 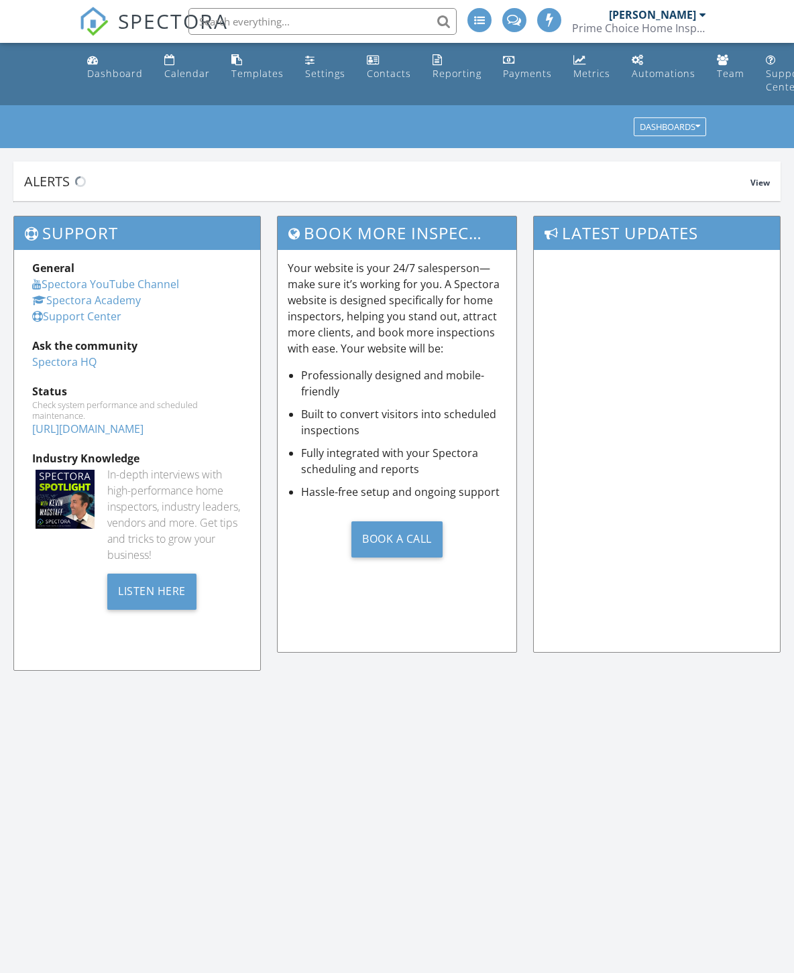 What do you see at coordinates (115, 73) in the screenshot?
I see `div: Dashboard` at bounding box center [115, 73].